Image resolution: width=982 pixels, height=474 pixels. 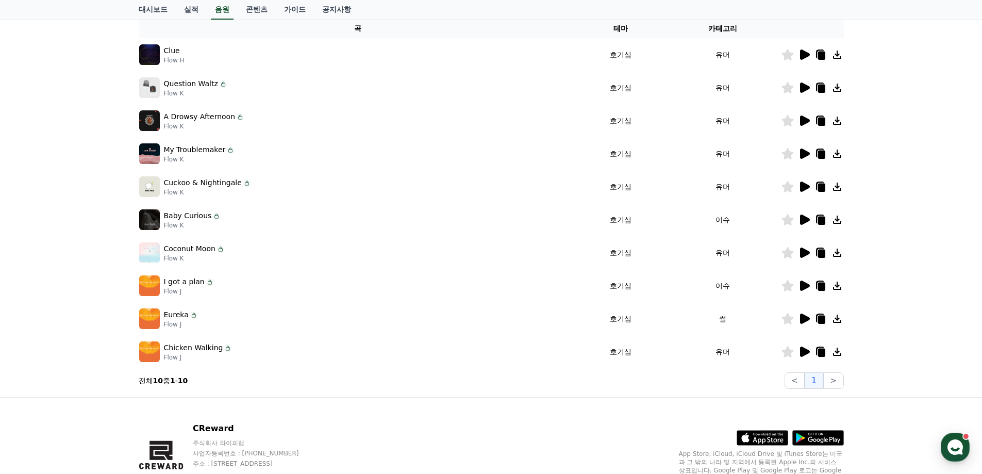 I want to click on td: 썰, so click(x=723, y=319).